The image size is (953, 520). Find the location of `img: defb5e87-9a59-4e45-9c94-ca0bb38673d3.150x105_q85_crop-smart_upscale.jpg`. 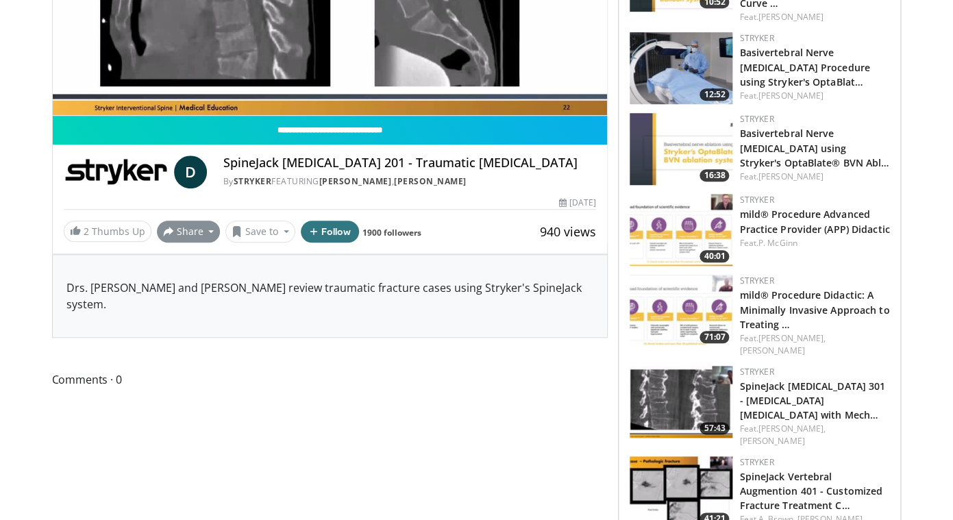

img: defb5e87-9a59-4e45-9c94-ca0bb38673d3.150x105_q85_crop-smart_upscale.jpg is located at coordinates (681, 68).